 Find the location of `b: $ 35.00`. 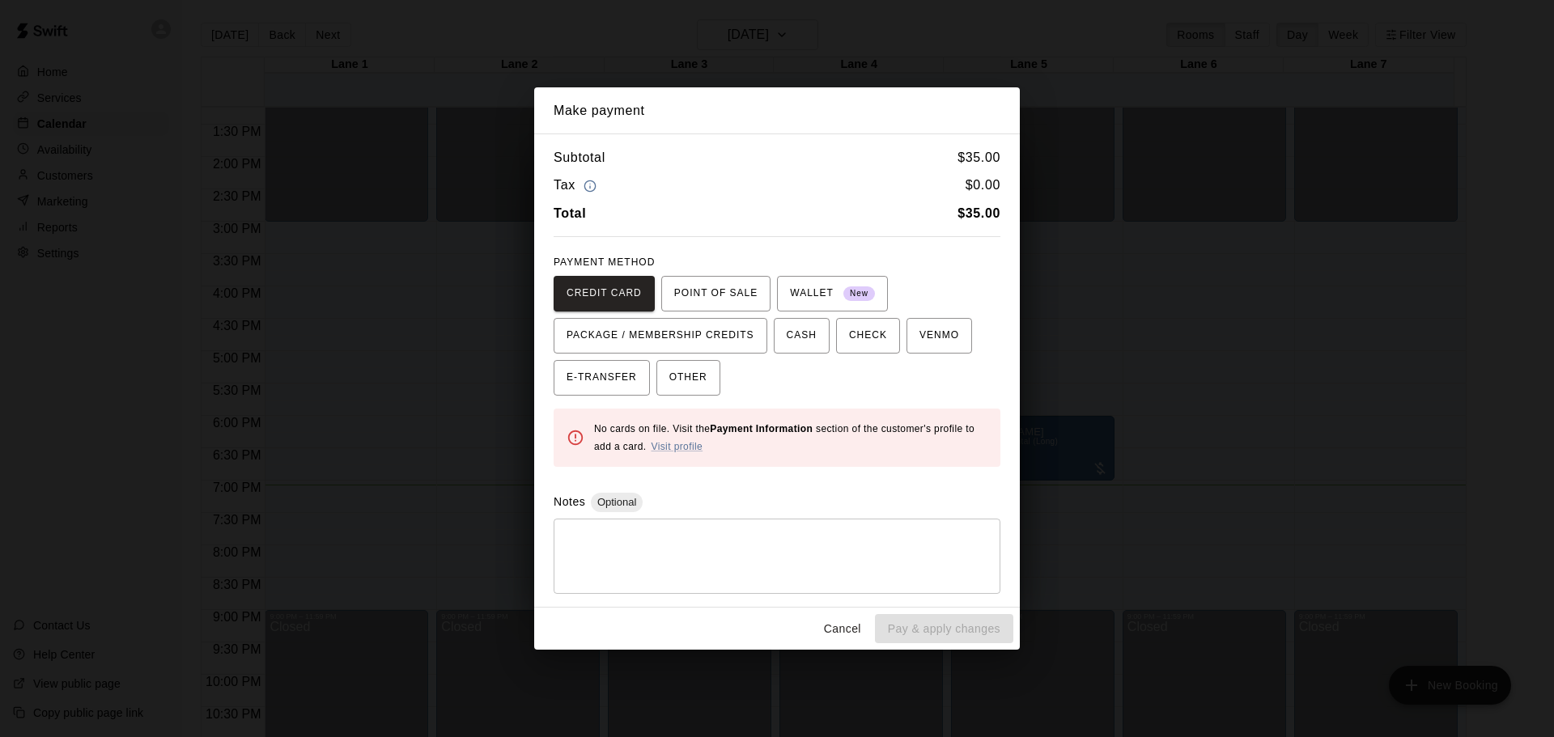

b: $ 35.00 is located at coordinates (979, 213).